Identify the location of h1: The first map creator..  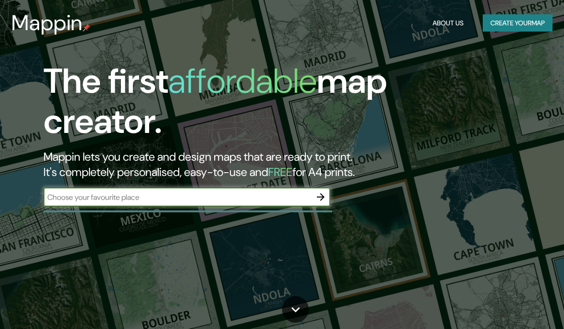
(269, 105).